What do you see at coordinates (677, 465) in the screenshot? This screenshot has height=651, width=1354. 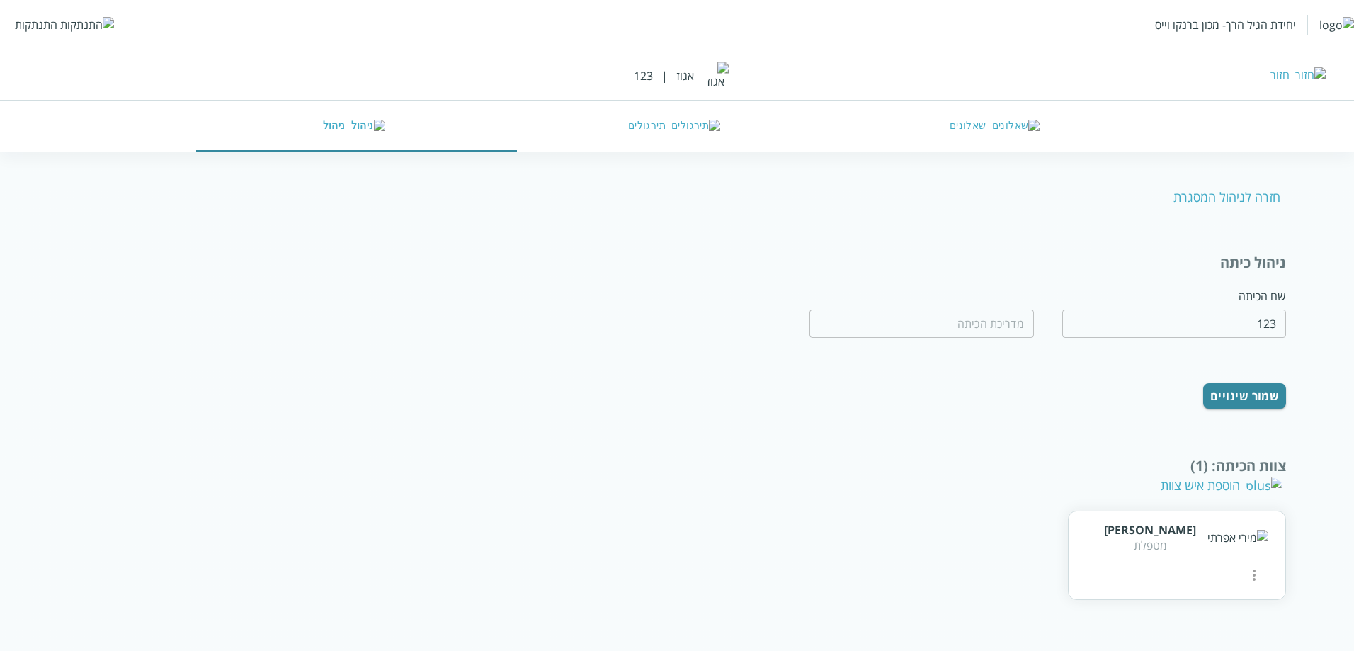 I see `div: צוות הכיתה : (1)` at bounding box center [677, 465].